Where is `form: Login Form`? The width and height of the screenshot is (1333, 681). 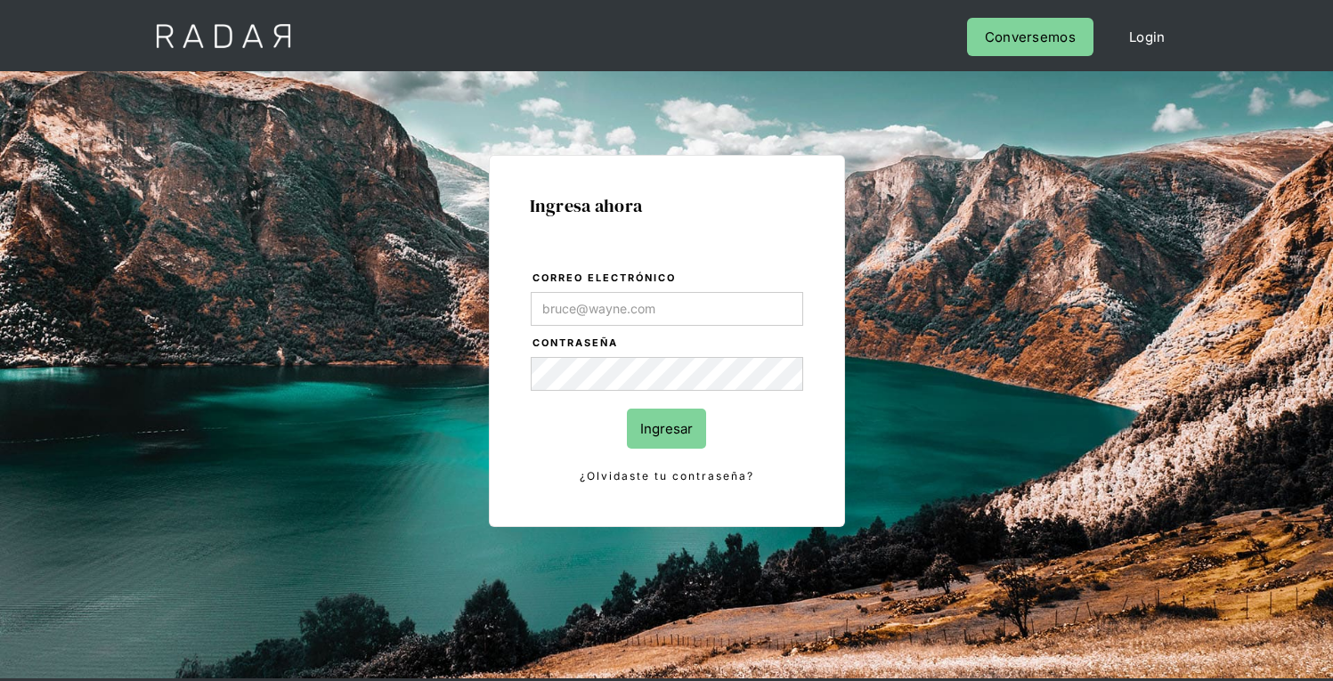 form: Login Form is located at coordinates (667, 378).